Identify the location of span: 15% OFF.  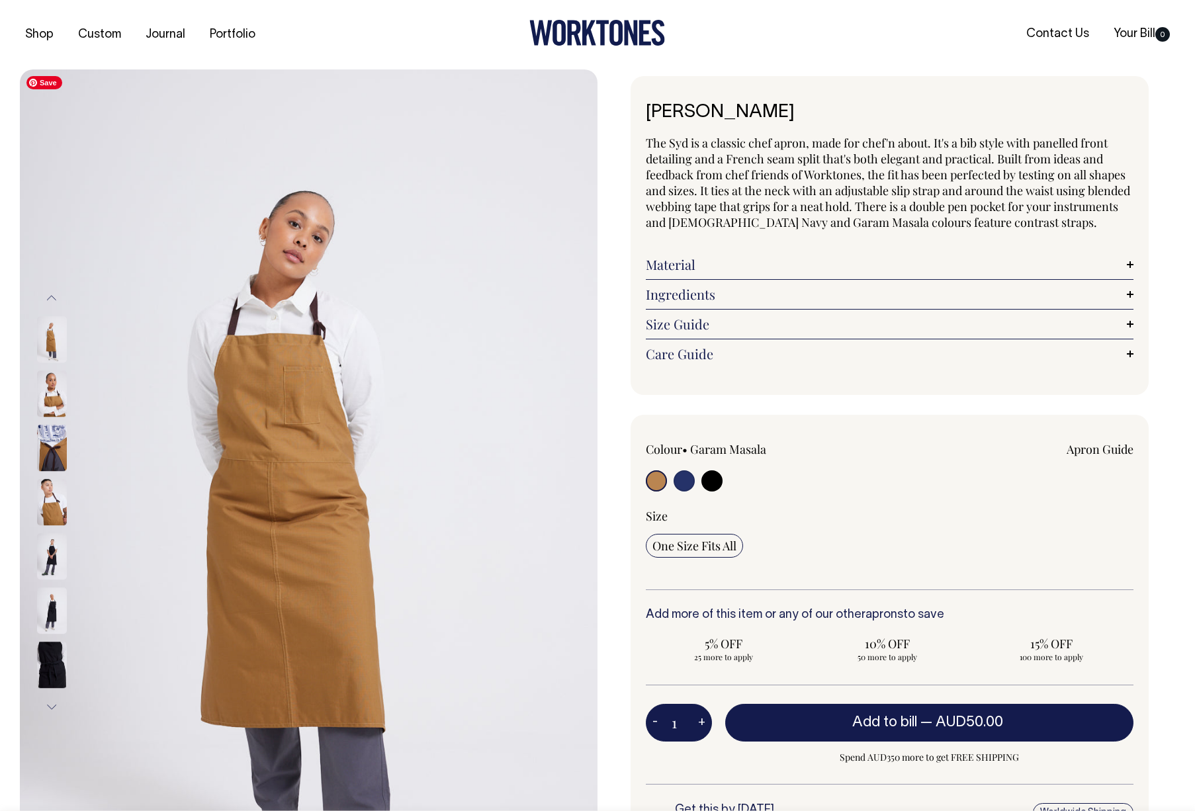
(1051, 644).